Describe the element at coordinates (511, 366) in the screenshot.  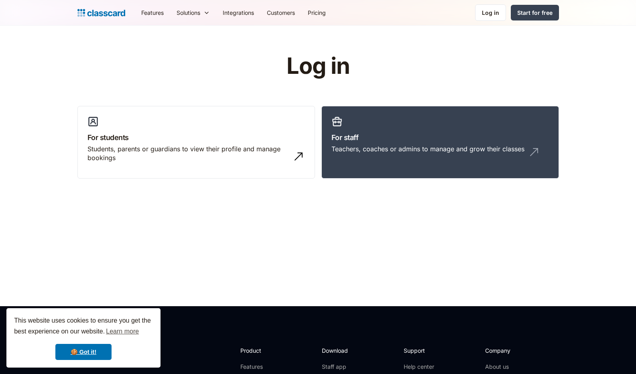
I see `a: About us` at that location.